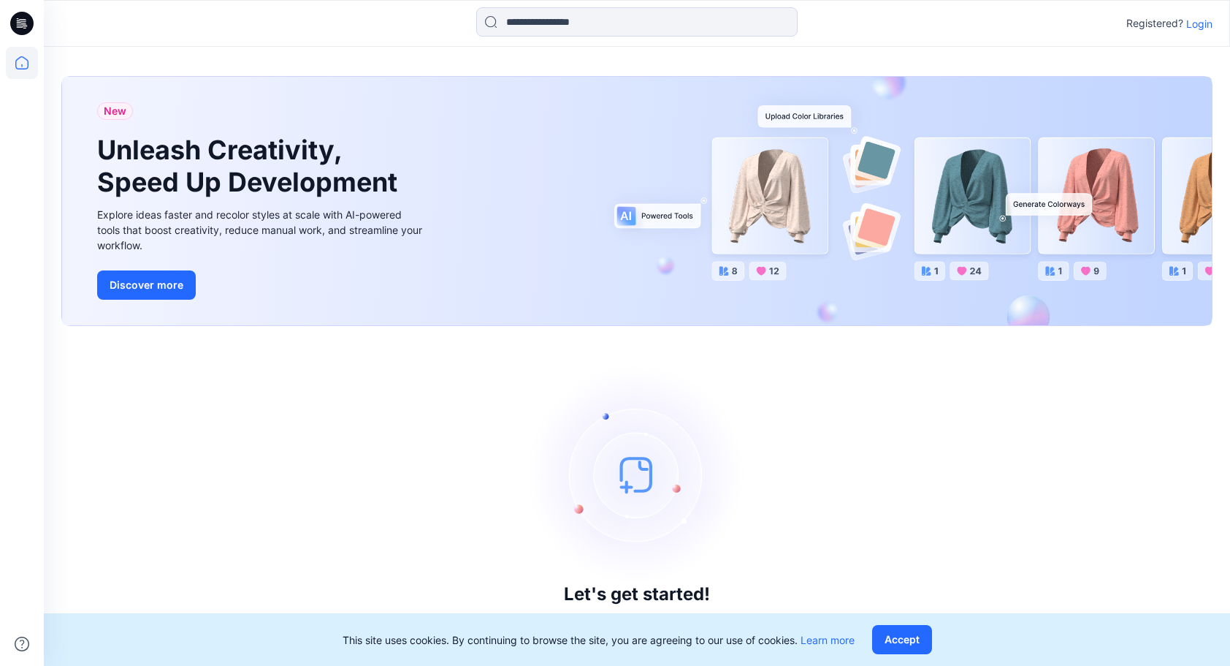 The image size is (1230, 666). Describe the element at coordinates (637, 619) in the screenshot. I see `p: Click New to add a style or create a folder.` at that location.